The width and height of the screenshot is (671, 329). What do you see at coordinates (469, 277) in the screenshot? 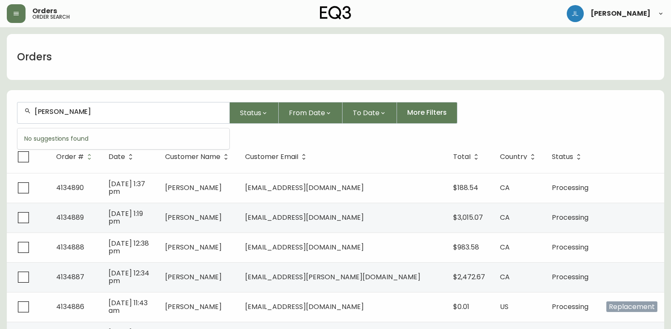
I see `span: $2,472.67` at bounding box center [469, 277].